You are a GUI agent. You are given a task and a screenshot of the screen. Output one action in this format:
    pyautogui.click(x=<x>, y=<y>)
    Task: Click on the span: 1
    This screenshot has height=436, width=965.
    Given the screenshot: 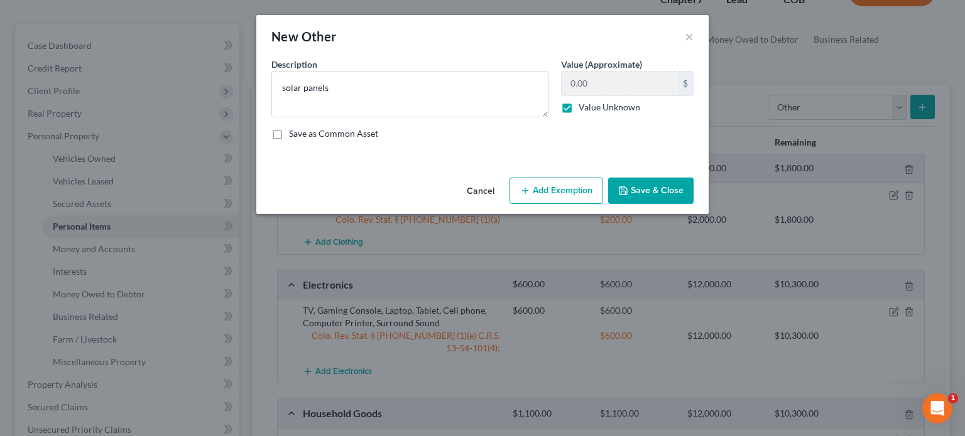 What is the action you would take?
    pyautogui.click(x=953, y=399)
    